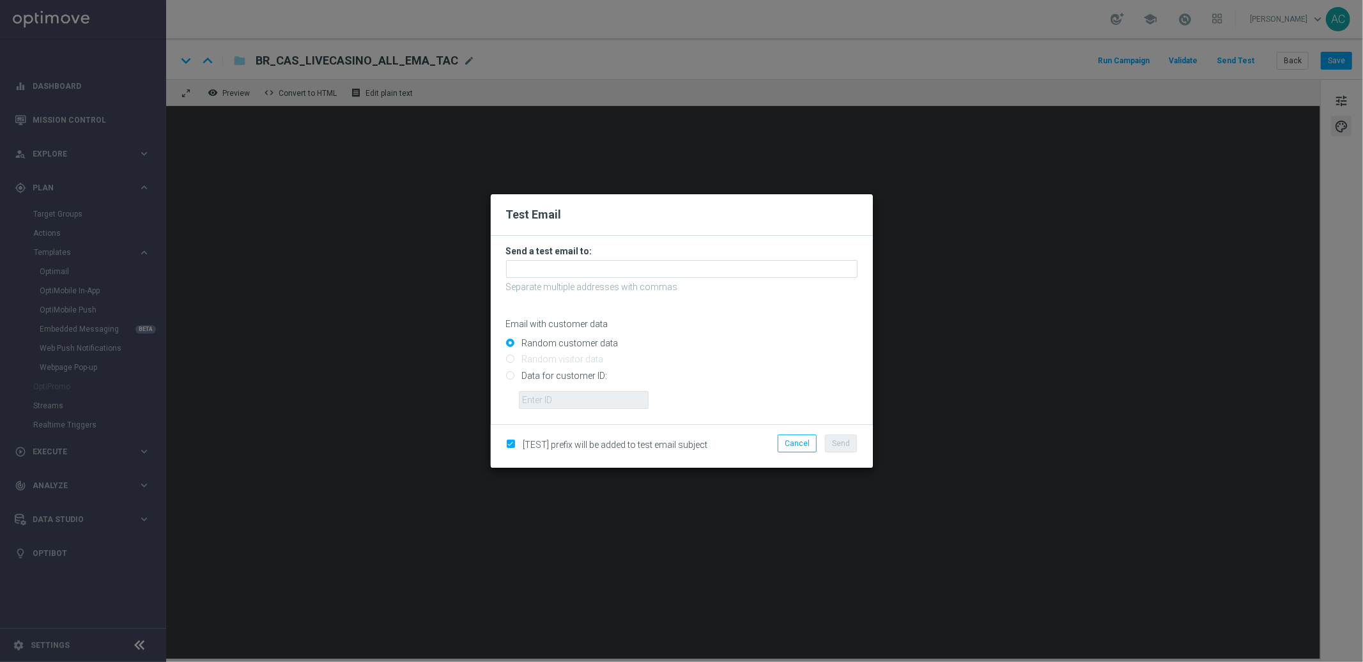  I want to click on button: Send, so click(841, 444).